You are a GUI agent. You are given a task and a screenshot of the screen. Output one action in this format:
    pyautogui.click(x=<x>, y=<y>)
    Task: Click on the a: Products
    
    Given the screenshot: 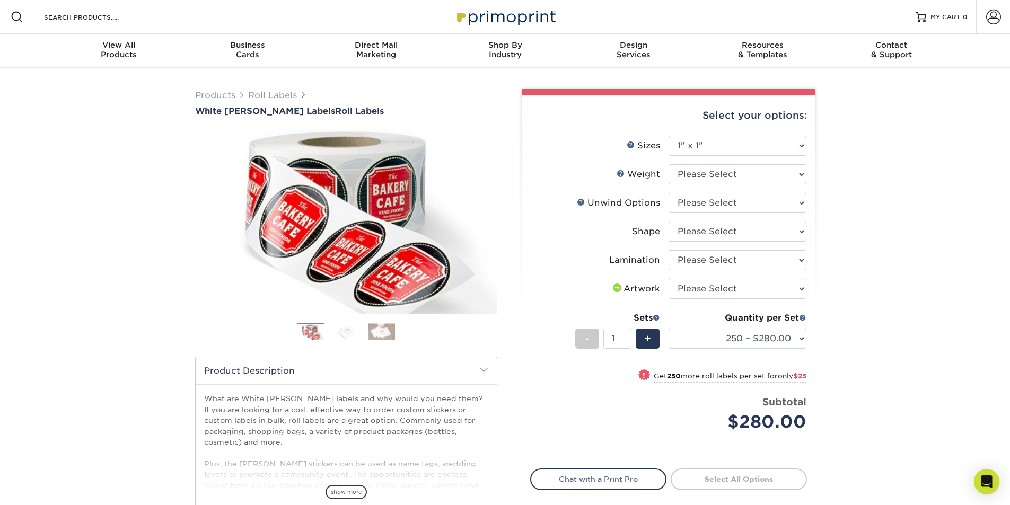 What is the action you would take?
    pyautogui.click(x=215, y=95)
    